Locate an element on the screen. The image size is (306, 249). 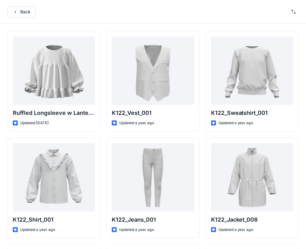
p: K122_Jacket_008 is located at coordinates (252, 220).